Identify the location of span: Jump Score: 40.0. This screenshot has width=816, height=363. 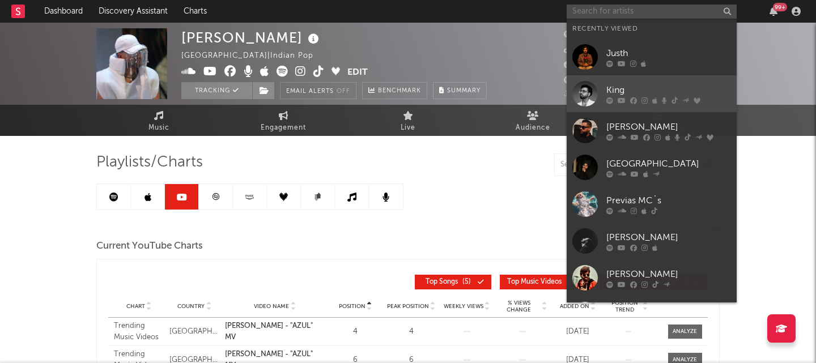
(597, 94).